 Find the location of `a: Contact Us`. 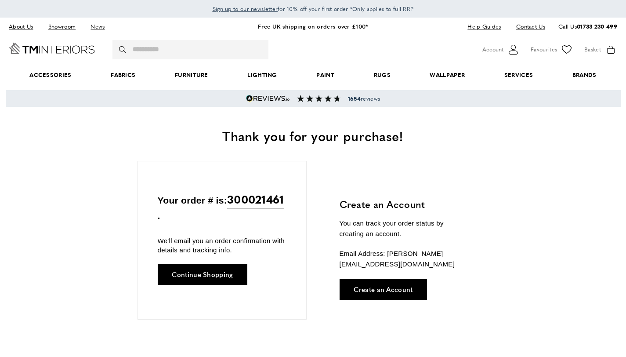

a: Contact Us is located at coordinates (527, 26).